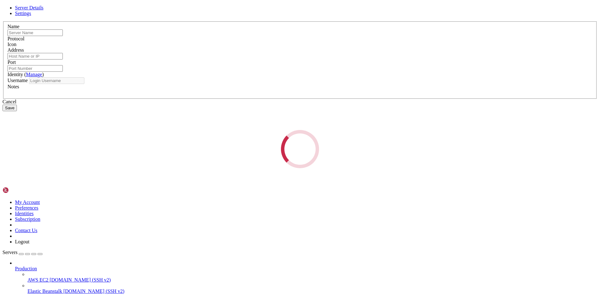 The width and height of the screenshot is (600, 296). I want to click on span: Server Details, so click(29, 8).